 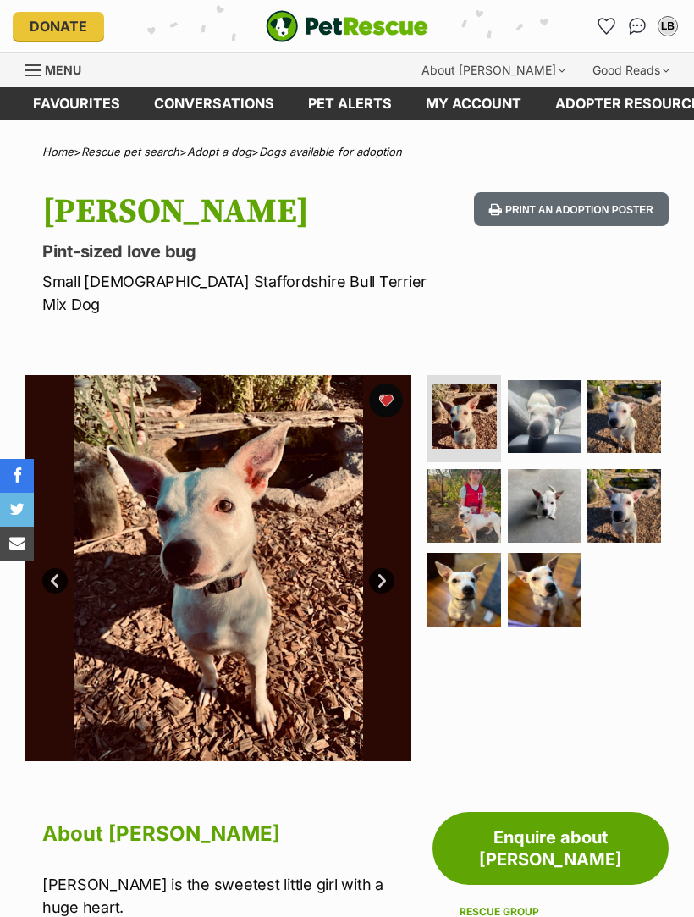 What do you see at coordinates (58, 26) in the screenshot?
I see `a: Donate` at bounding box center [58, 26].